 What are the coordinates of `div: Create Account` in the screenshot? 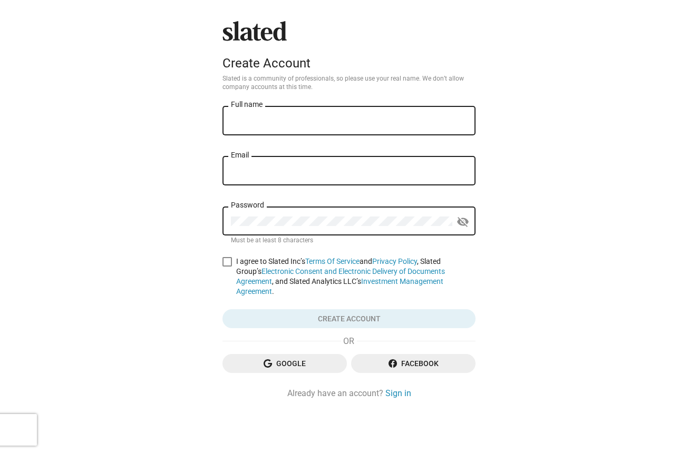 It's located at (349, 63).